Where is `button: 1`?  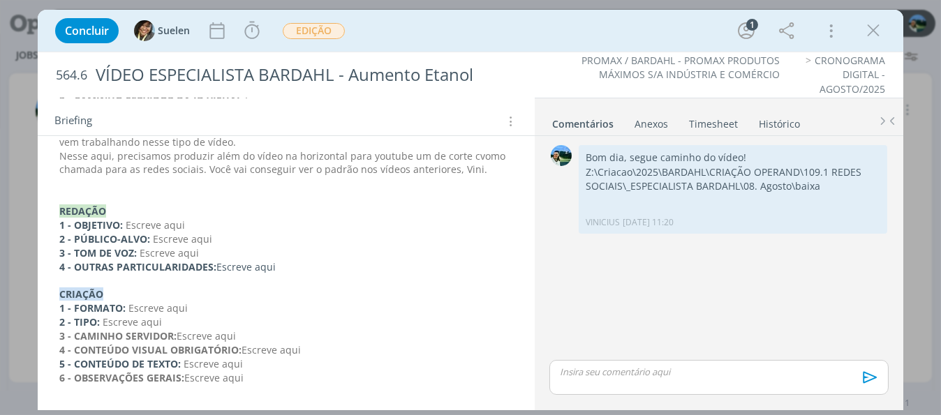 button: 1 is located at coordinates (746, 31).